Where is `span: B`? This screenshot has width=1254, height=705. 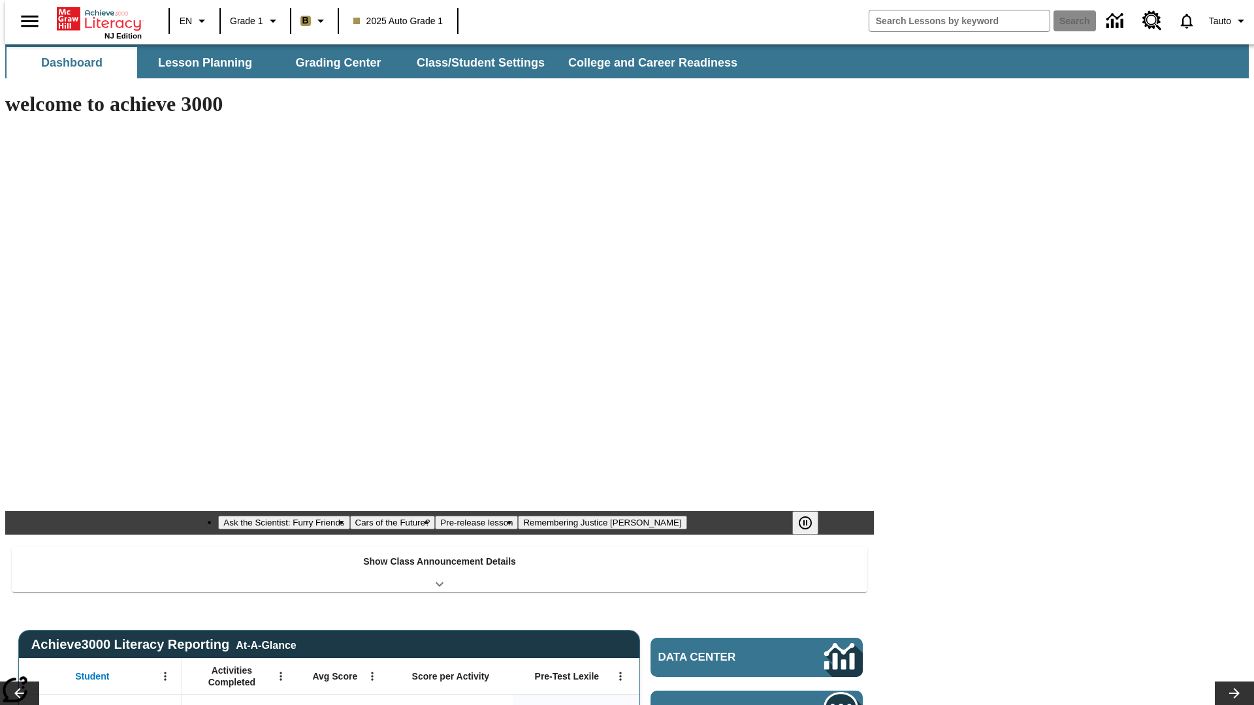 span: B is located at coordinates (306, 20).